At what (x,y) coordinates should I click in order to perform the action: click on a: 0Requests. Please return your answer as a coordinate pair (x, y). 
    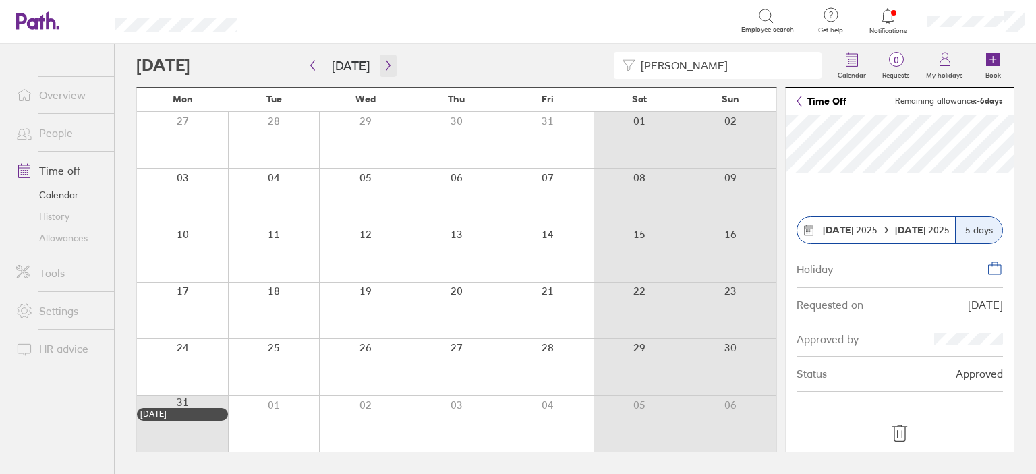
    Looking at the image, I should click on (896, 65).